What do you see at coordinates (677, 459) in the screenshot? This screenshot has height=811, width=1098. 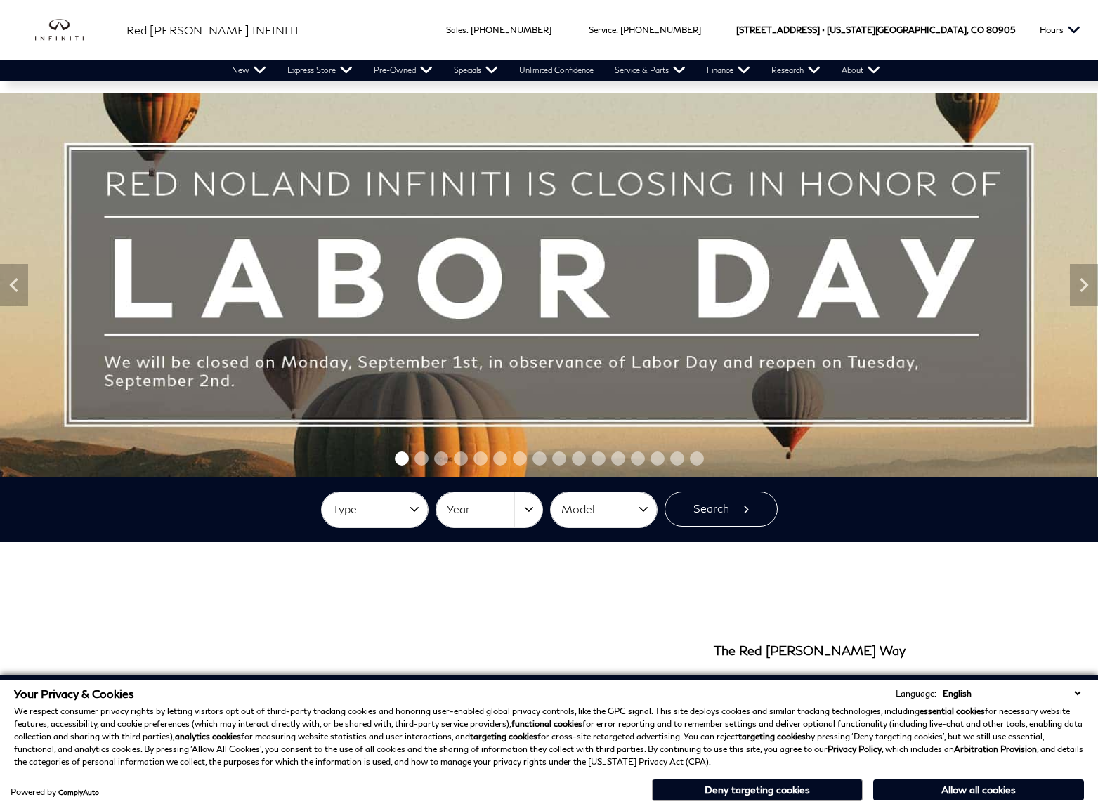 I see `span: Go to slide 15` at bounding box center [677, 459].